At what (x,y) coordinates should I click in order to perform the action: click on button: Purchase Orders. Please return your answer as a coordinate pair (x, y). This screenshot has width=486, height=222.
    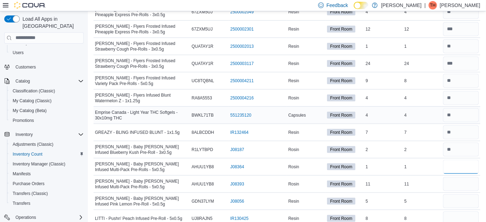
    Looking at the image, I should click on (47, 184).